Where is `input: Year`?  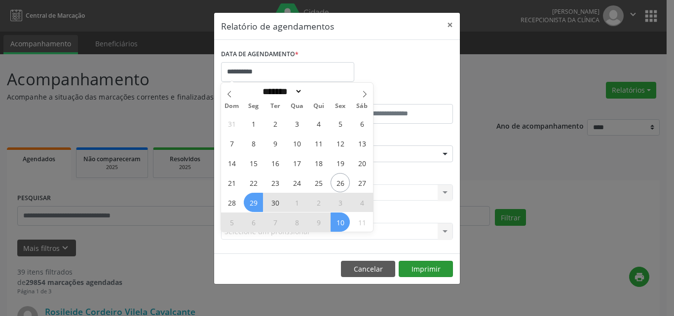 input: Year is located at coordinates (319, 91).